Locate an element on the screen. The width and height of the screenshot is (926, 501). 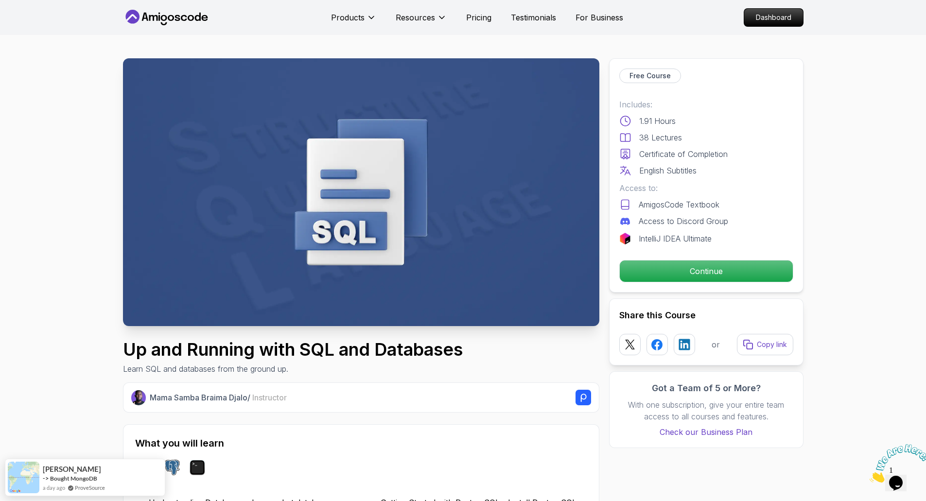
p: or is located at coordinates (715, 345).